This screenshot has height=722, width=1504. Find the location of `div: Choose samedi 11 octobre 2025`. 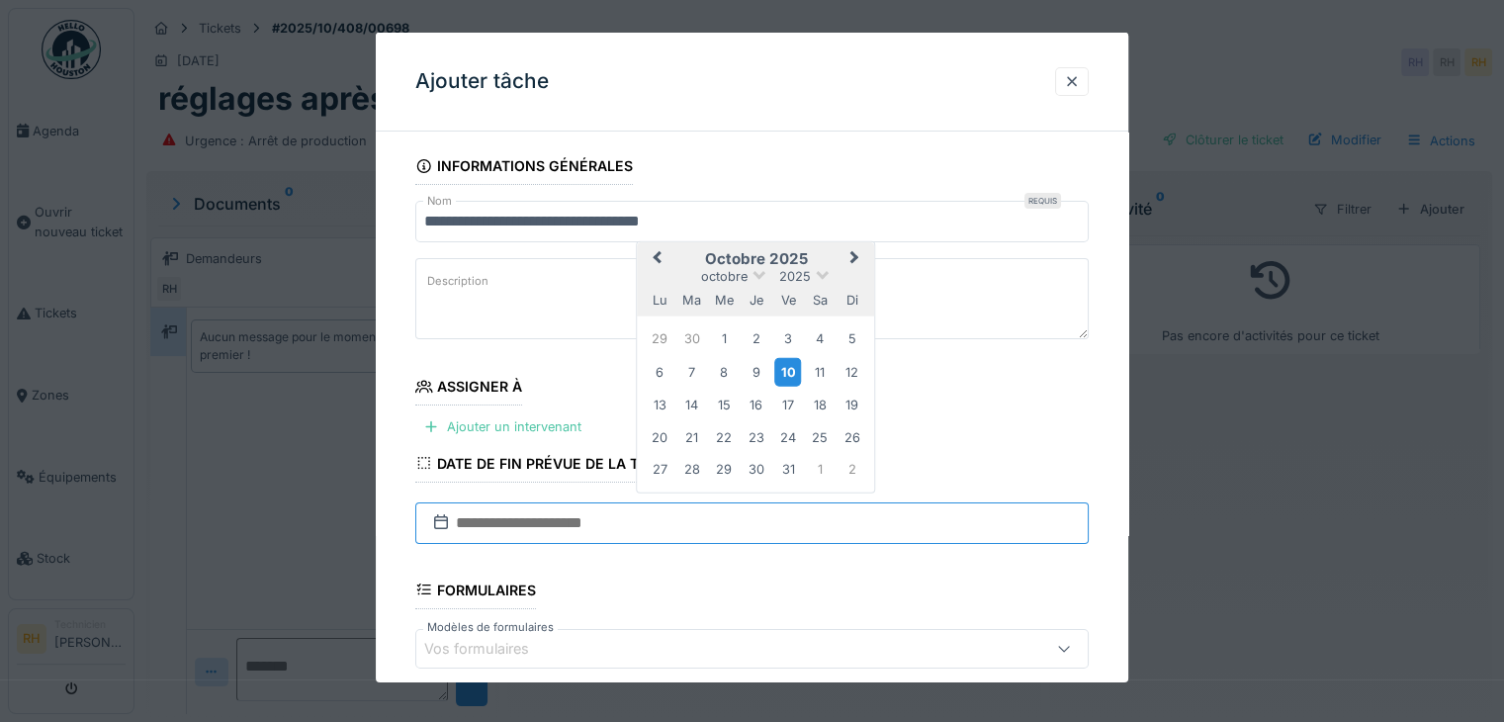

div: Choose samedi 11 octobre 2025 is located at coordinates (820, 371).